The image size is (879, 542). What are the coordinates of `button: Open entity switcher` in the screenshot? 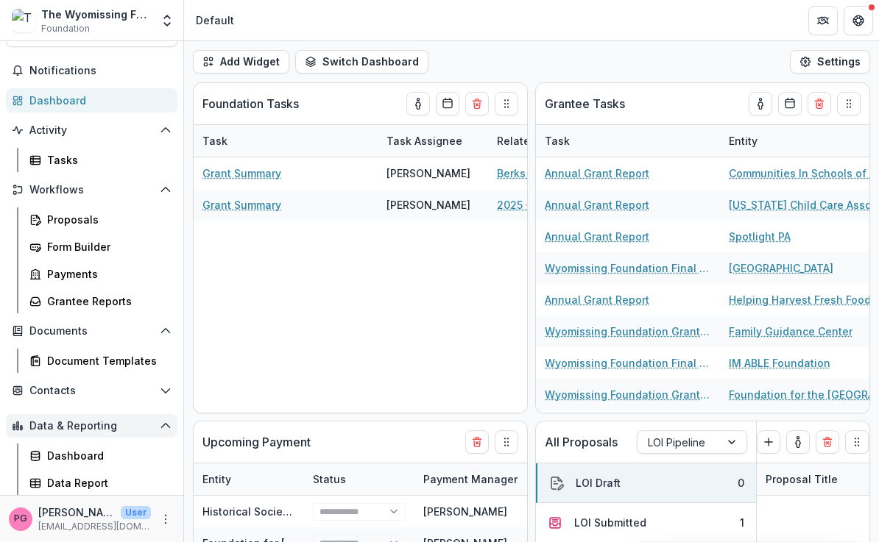 It's located at (167, 21).